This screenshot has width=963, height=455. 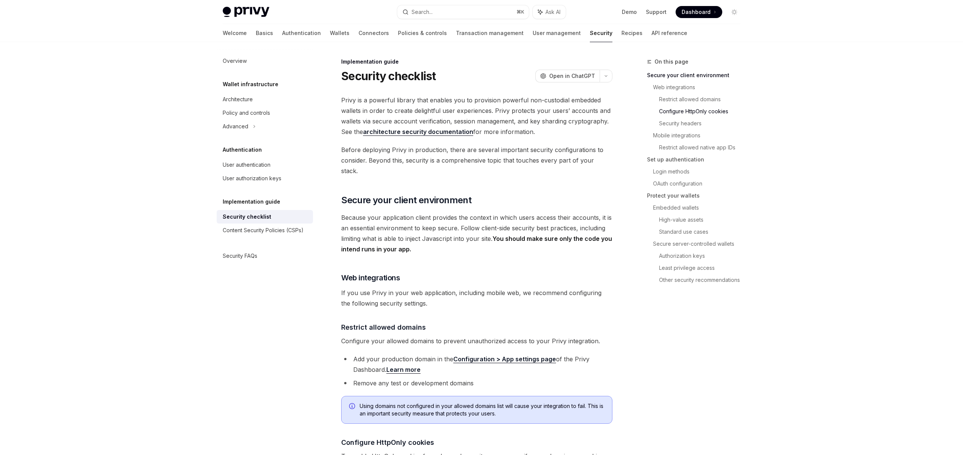 What do you see at coordinates (238, 99) in the screenshot?
I see `div: Architecture` at bounding box center [238, 99].